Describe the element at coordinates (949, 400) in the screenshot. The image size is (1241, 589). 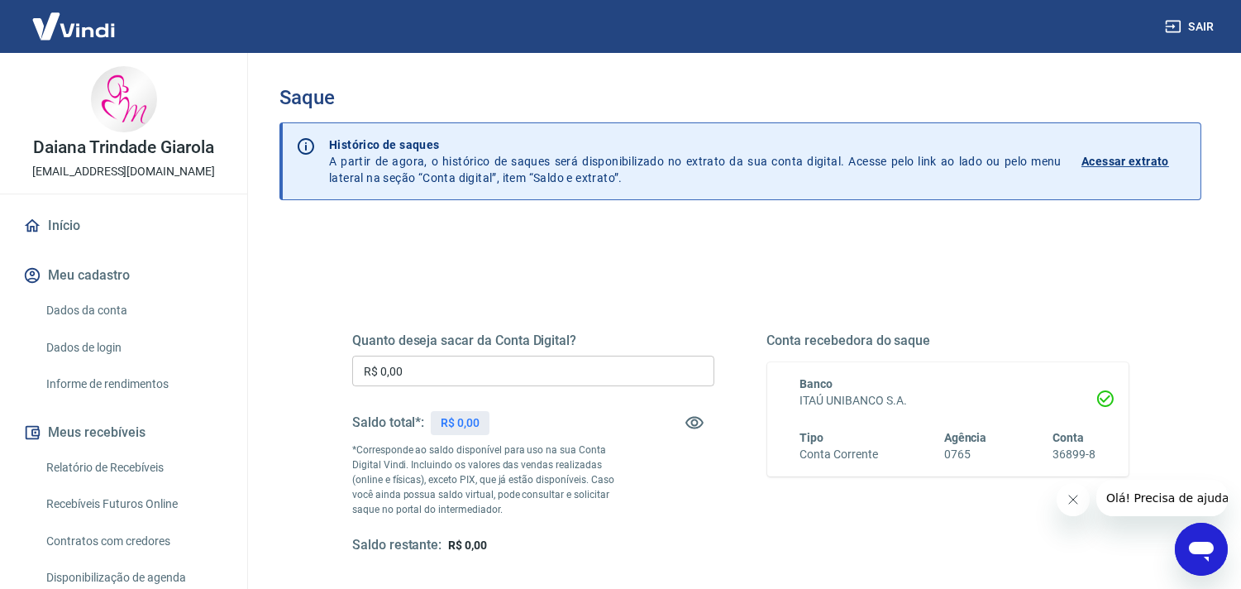
I see `h6: ITAÚ UNIBANCO S.A.` at that location.